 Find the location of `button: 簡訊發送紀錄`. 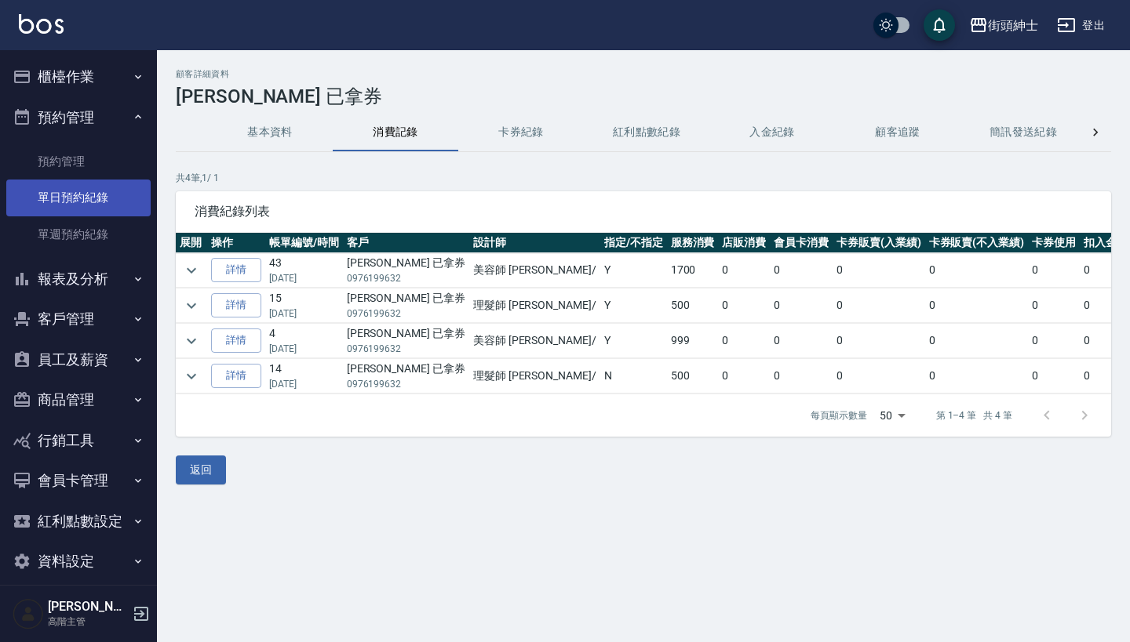

button: 簡訊發送紀錄 is located at coordinates (1023, 133).